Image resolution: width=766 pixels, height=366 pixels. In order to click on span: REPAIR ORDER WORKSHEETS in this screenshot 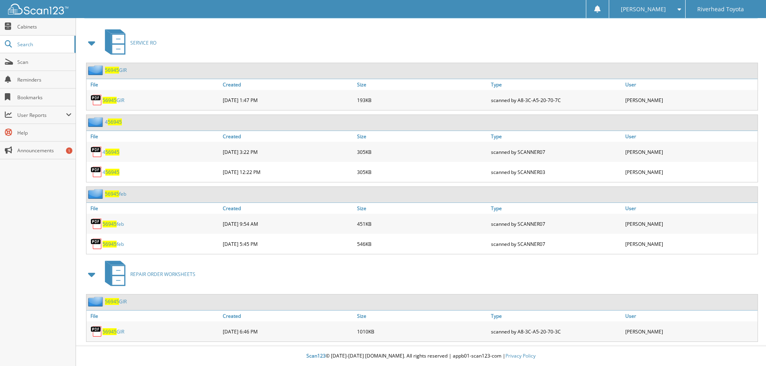, I will do `click(163, 274)`.